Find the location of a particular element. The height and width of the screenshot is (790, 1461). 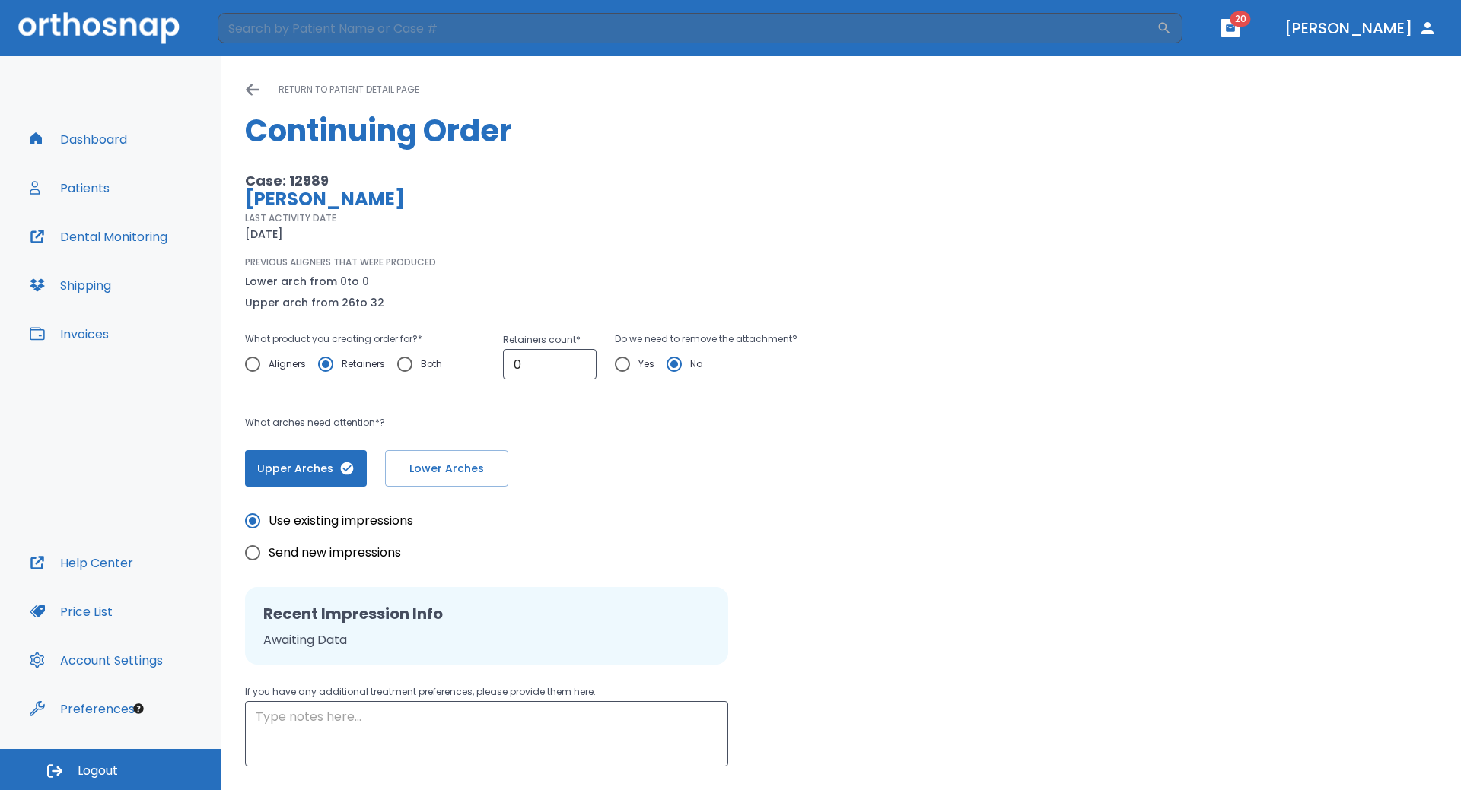

span: Both is located at coordinates (431, 364).